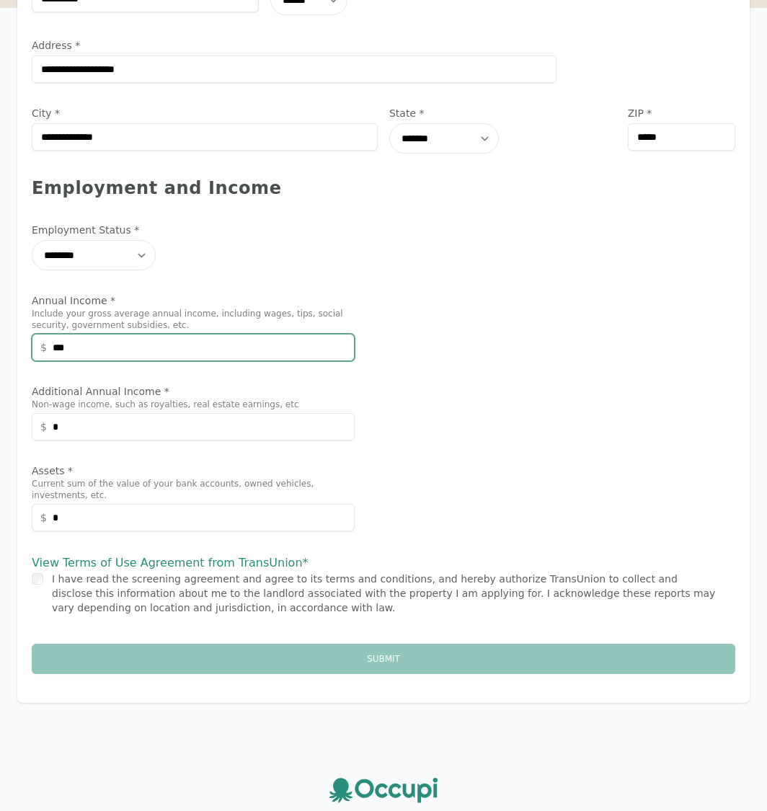 The width and height of the screenshot is (767, 811). What do you see at coordinates (193, 471) in the screenshot?
I see `label: Assets *` at bounding box center [193, 471].